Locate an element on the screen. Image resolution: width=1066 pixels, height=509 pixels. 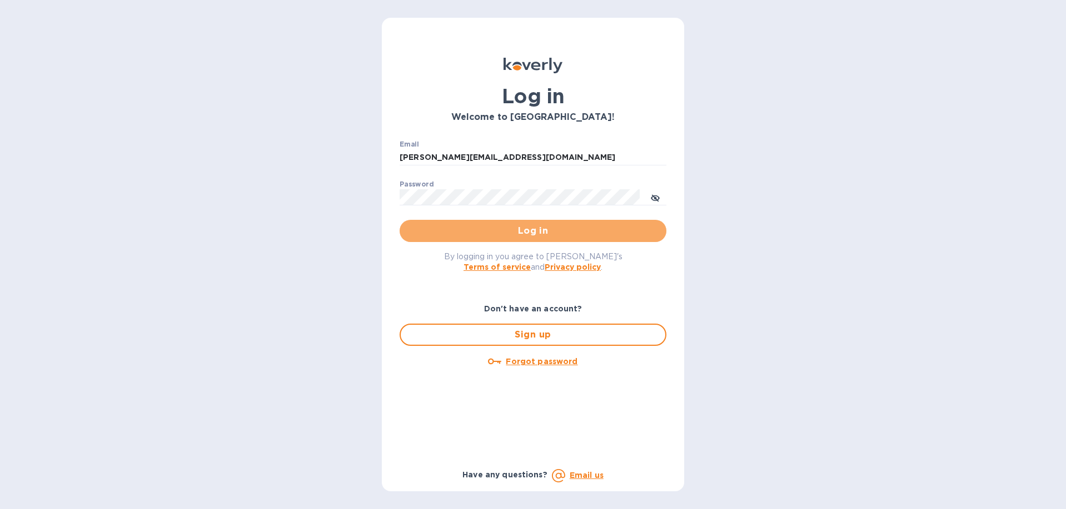
a: Terms of service is located at coordinates (497, 267).